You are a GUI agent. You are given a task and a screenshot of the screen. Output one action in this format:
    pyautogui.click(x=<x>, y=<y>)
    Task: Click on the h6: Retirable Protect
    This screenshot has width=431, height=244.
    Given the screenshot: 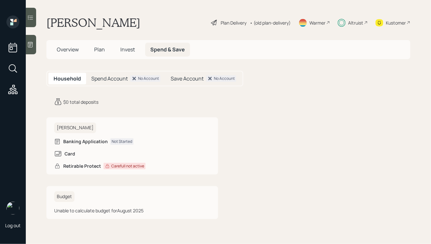 What is the action you would take?
    pyautogui.click(x=82, y=166)
    